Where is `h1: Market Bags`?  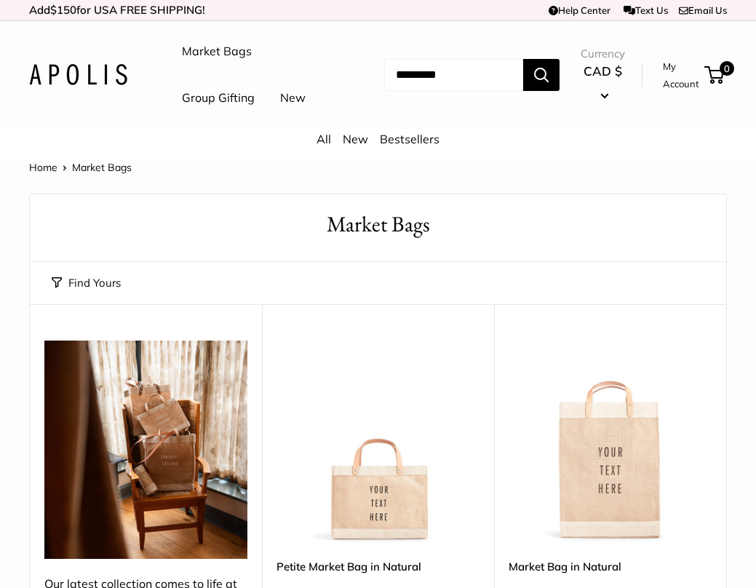 h1: Market Bags is located at coordinates (378, 224).